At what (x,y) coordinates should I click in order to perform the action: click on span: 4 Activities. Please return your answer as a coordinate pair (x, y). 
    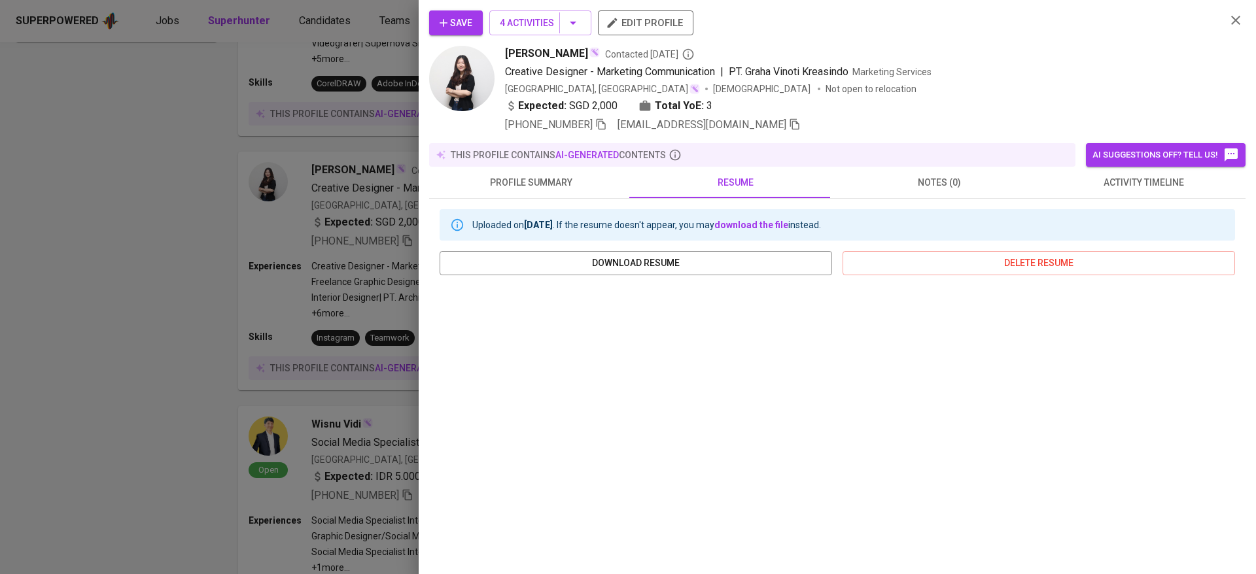
    Looking at the image, I should click on (540, 23).